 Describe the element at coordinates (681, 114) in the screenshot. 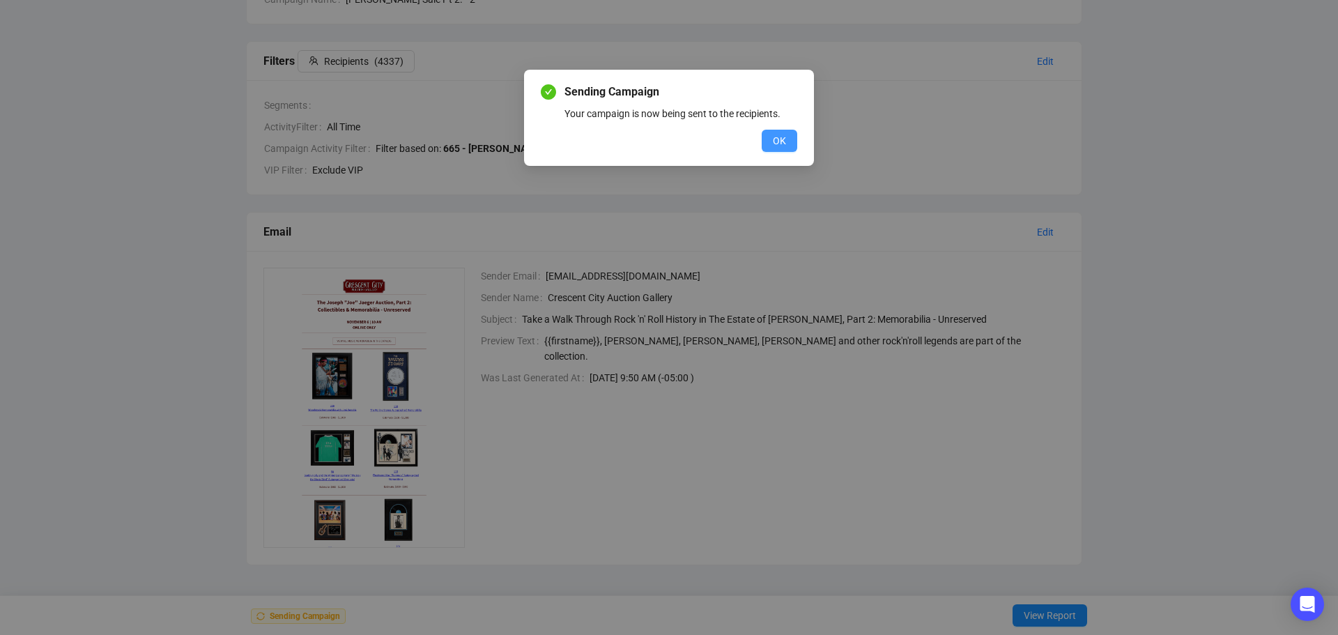

I see `div: Your campaign is now being sent to the recipients.` at that location.